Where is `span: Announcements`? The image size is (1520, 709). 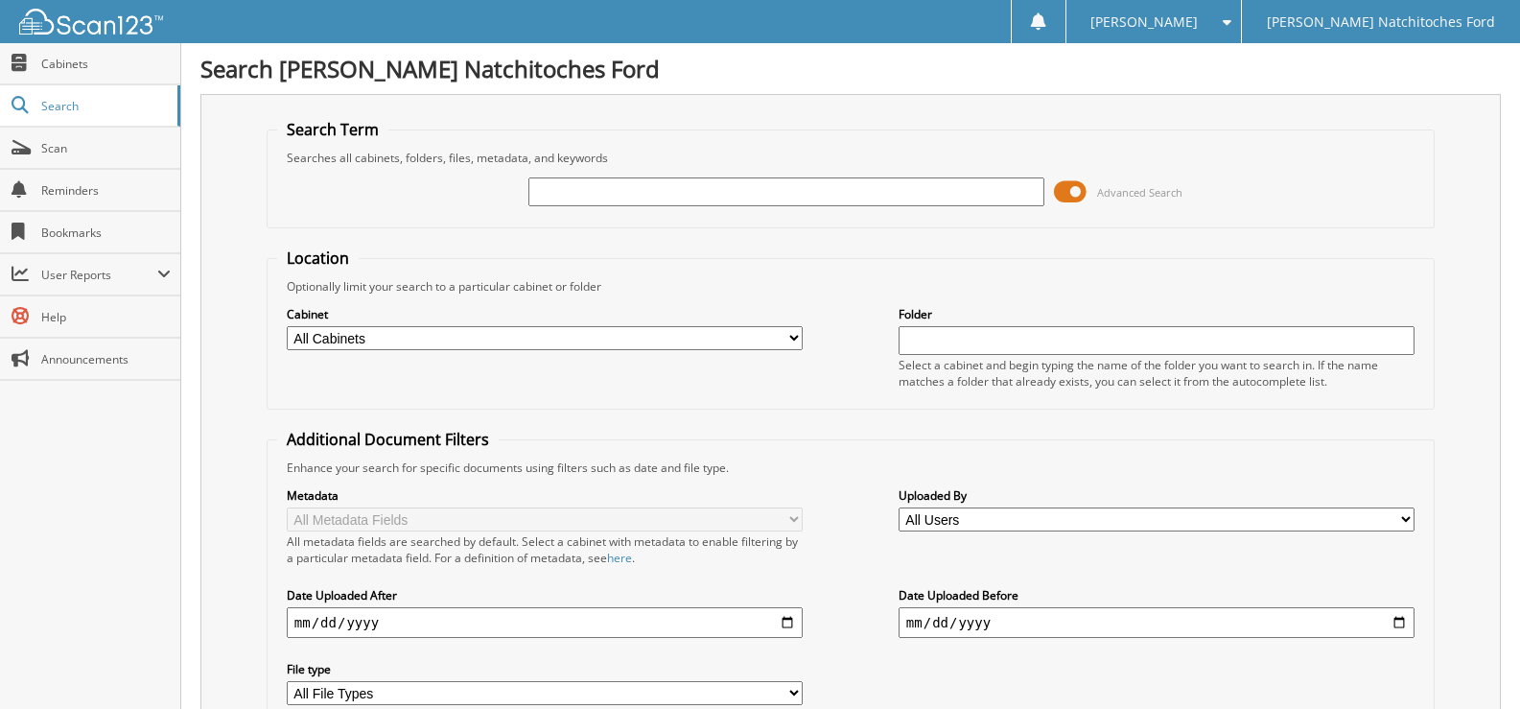 span: Announcements is located at coordinates (105, 359).